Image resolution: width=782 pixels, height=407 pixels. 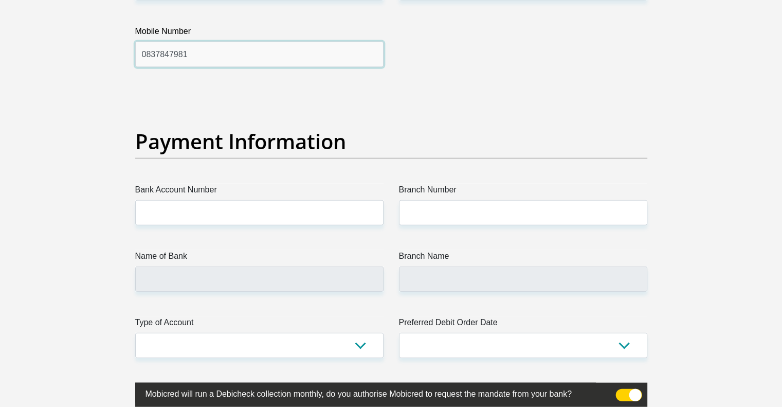 What do you see at coordinates (523, 279) in the screenshot?
I see `input: Branch Name` at bounding box center [523, 279].